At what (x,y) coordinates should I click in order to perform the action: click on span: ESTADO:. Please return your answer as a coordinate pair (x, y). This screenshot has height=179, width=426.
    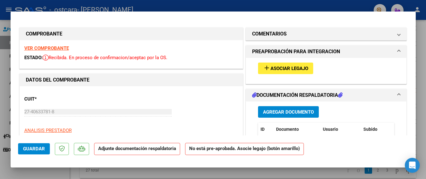
    Looking at the image, I should click on (33, 58).